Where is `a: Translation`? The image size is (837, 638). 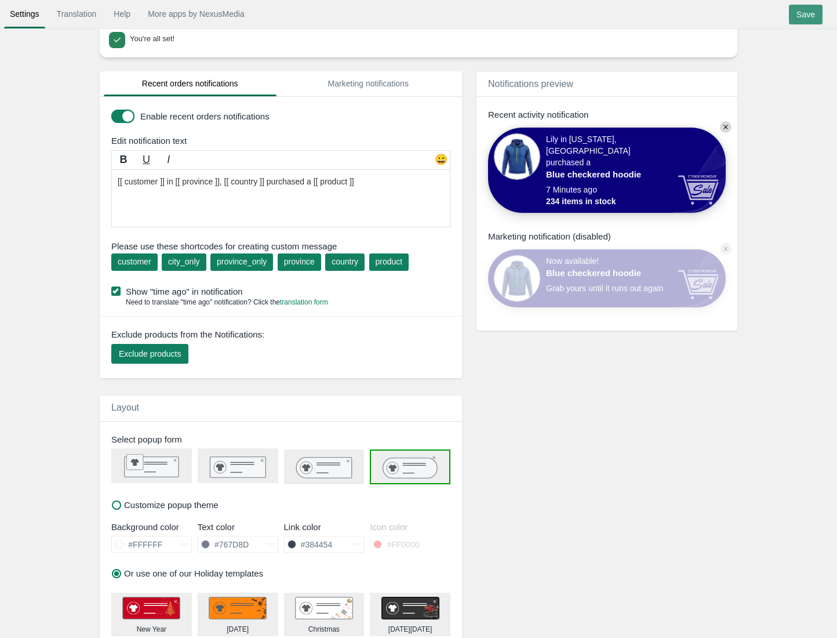
a: Translation is located at coordinates (77, 14).